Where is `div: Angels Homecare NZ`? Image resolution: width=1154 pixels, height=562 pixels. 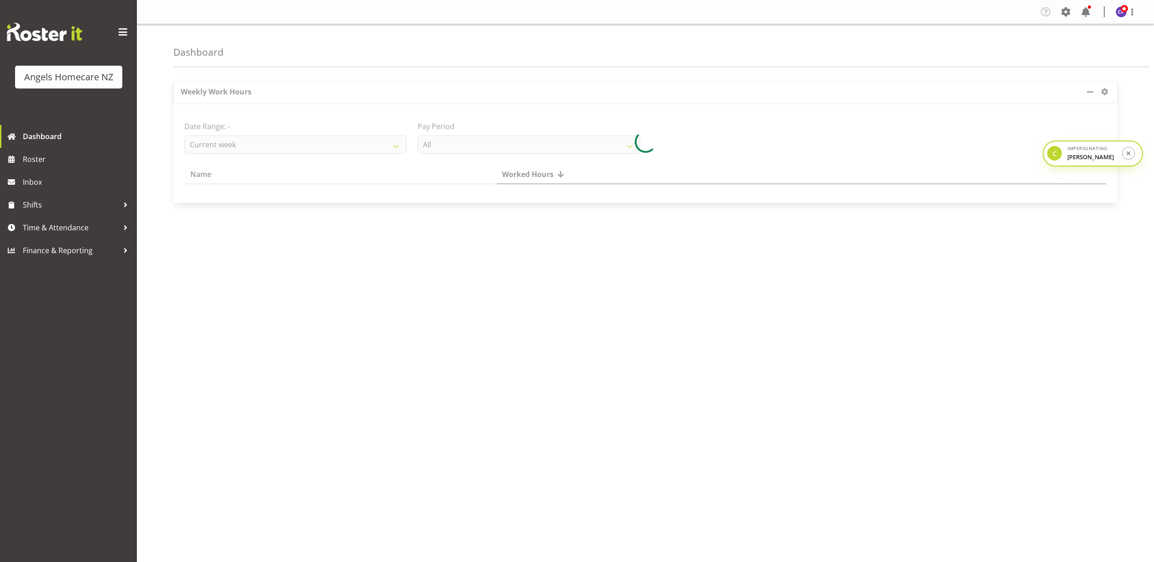
div: Angels Homecare NZ is located at coordinates (68, 77).